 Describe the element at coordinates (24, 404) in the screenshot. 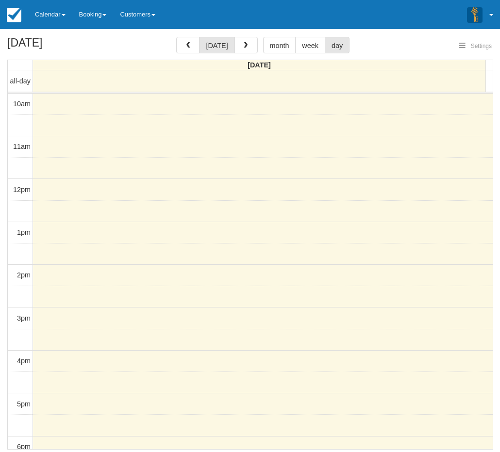

I see `span: 5pm` at that location.